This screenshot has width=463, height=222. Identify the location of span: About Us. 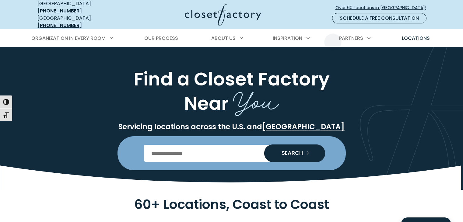
(224, 38).